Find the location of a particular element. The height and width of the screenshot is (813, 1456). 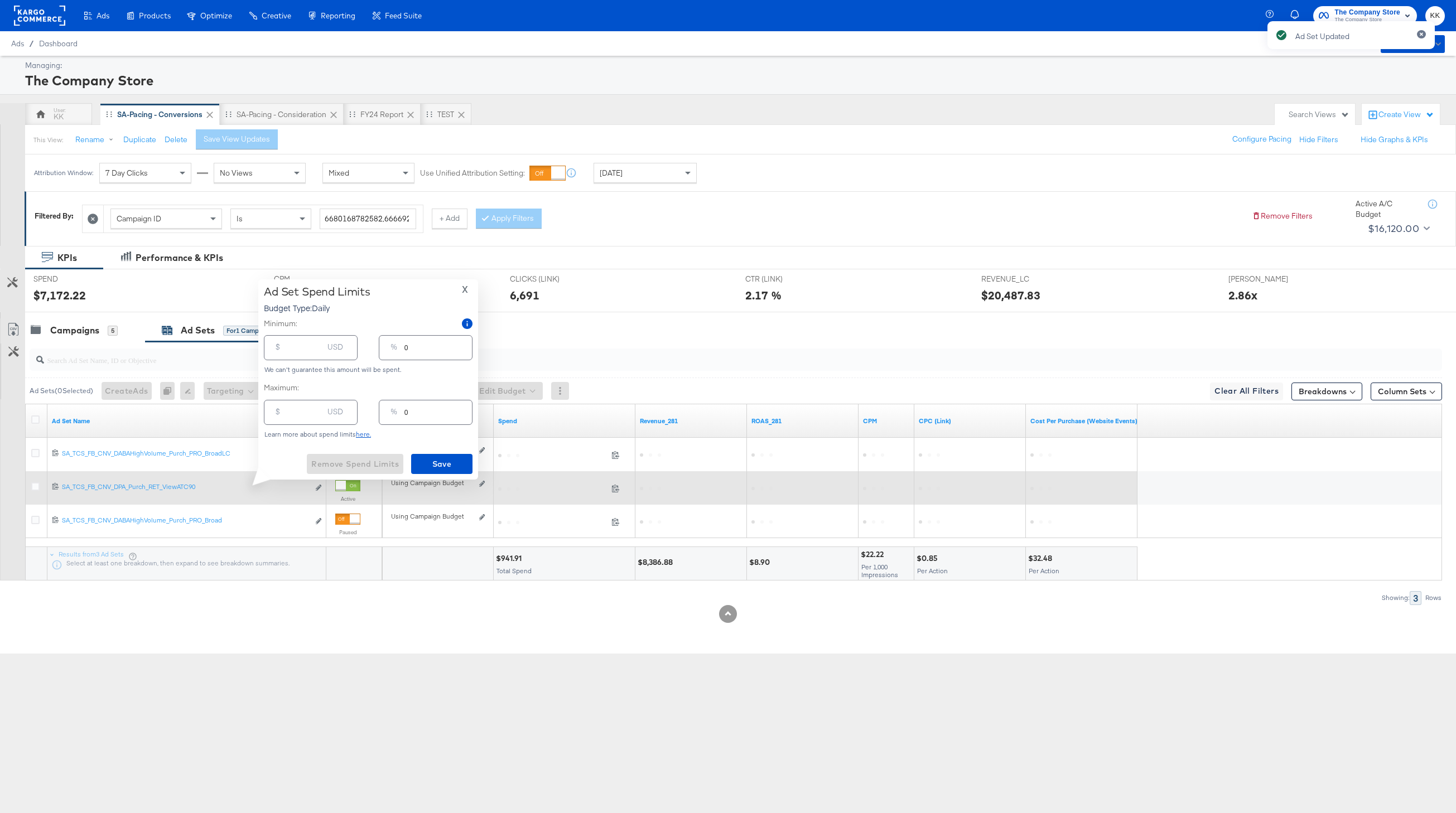

a: SA_TCS_FB_CNV_DABAHighVolume_Purch_PRO_Broad is located at coordinates (185, 522).